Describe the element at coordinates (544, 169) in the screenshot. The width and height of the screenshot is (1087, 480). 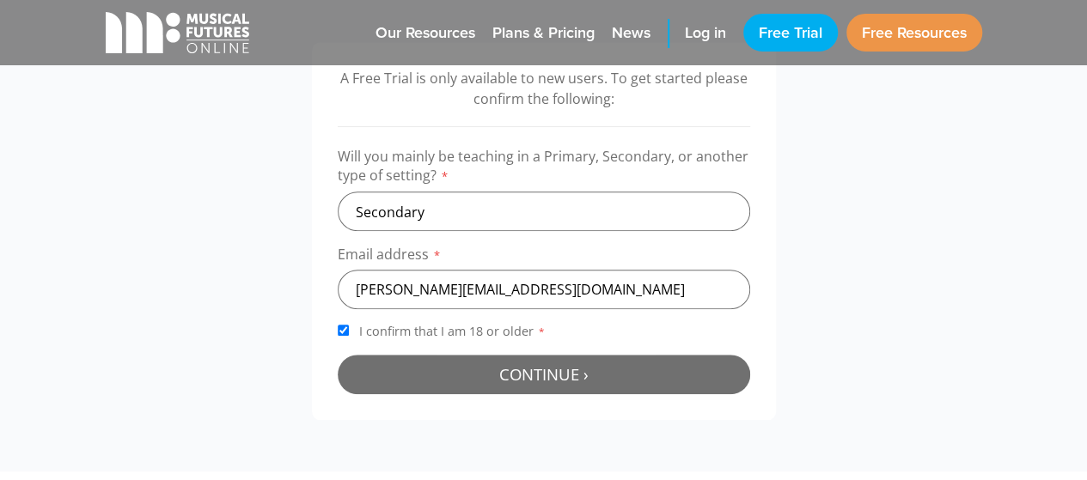
I see `label: Will you mainly be teaching in a Primary, Secondary, or another type of setting?` at that location.